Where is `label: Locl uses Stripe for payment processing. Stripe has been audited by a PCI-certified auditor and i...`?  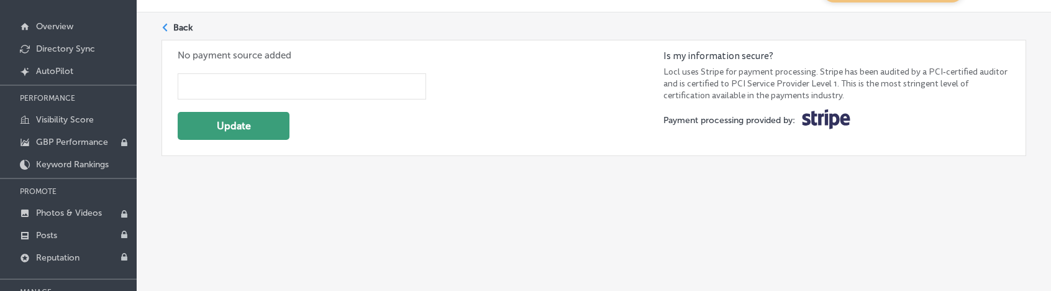
label: Locl uses Stripe for payment processing. Stripe has been audited by a PCI-certified auditor and i... is located at coordinates (836, 83).